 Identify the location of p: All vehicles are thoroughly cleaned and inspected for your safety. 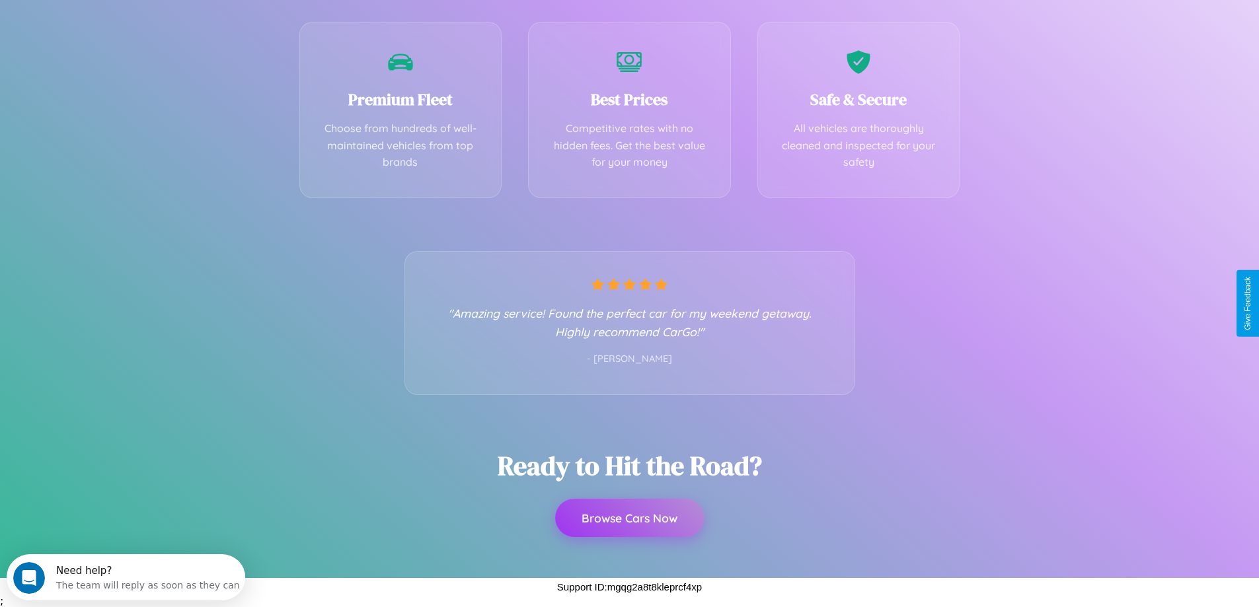
(858, 145).